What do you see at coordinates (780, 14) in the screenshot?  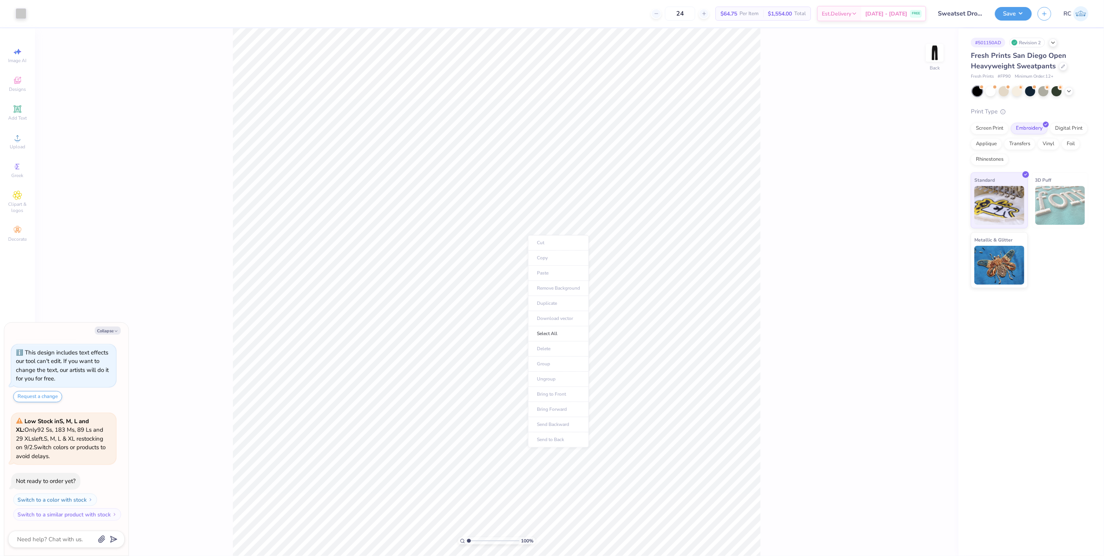 I see `span: $1,554.00` at bounding box center [780, 14].